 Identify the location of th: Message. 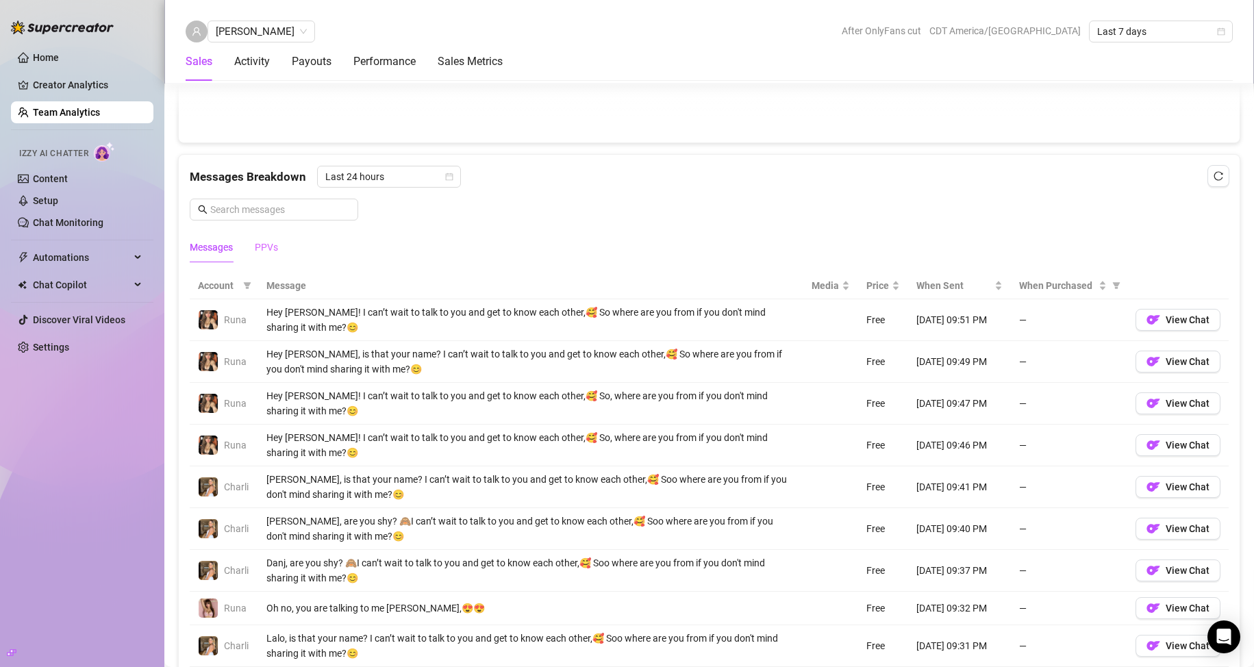
(531, 286).